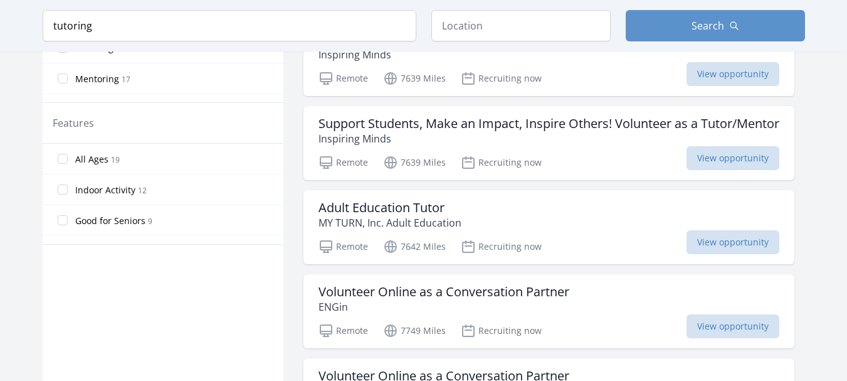 This screenshot has height=381, width=847. I want to click on a: Adult Education Tutor MY TURN, Inc. Adult Education Remote 7642 Miles Recruiting now View opportu..., so click(549, 227).